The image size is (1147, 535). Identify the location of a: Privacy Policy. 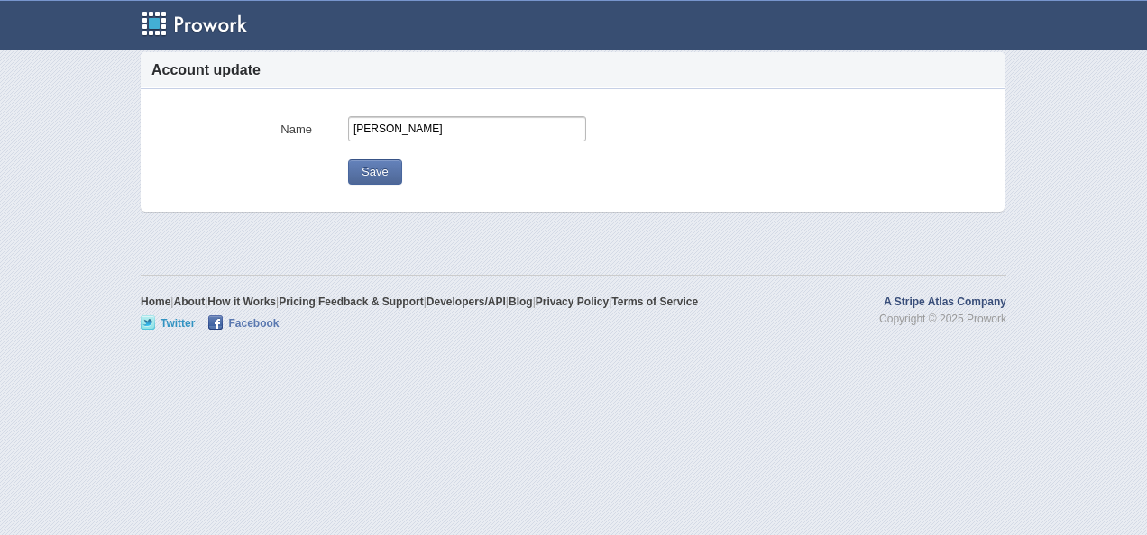
(572, 302).